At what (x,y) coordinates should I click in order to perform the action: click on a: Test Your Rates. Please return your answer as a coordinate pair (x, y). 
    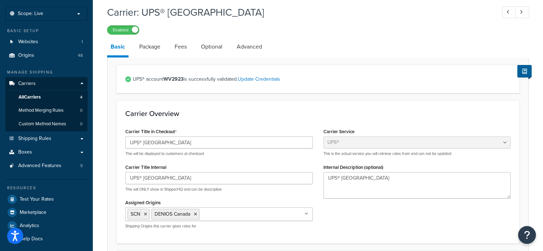
    Looking at the image, I should click on (46, 199).